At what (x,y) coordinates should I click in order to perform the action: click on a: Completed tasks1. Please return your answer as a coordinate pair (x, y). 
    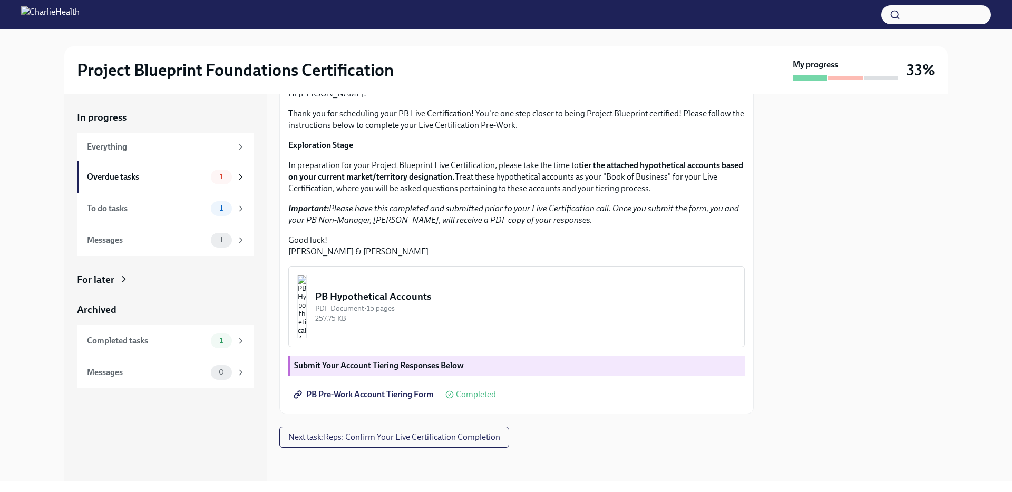
    Looking at the image, I should click on (166, 341).